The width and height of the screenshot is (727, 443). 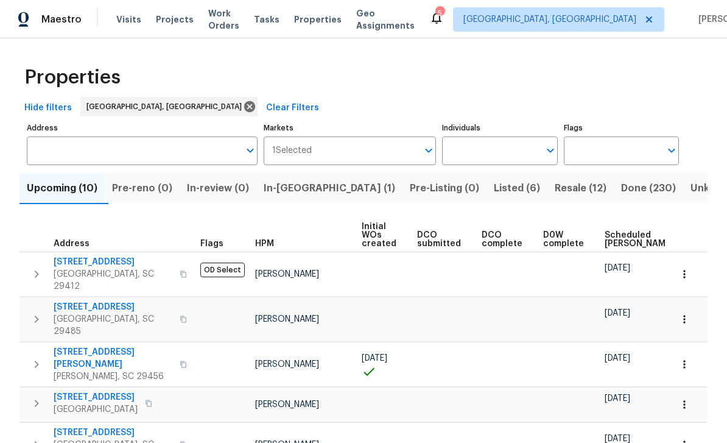 What do you see at coordinates (444, 188) in the screenshot?
I see `span: Pre-Listing (0)` at bounding box center [444, 188].